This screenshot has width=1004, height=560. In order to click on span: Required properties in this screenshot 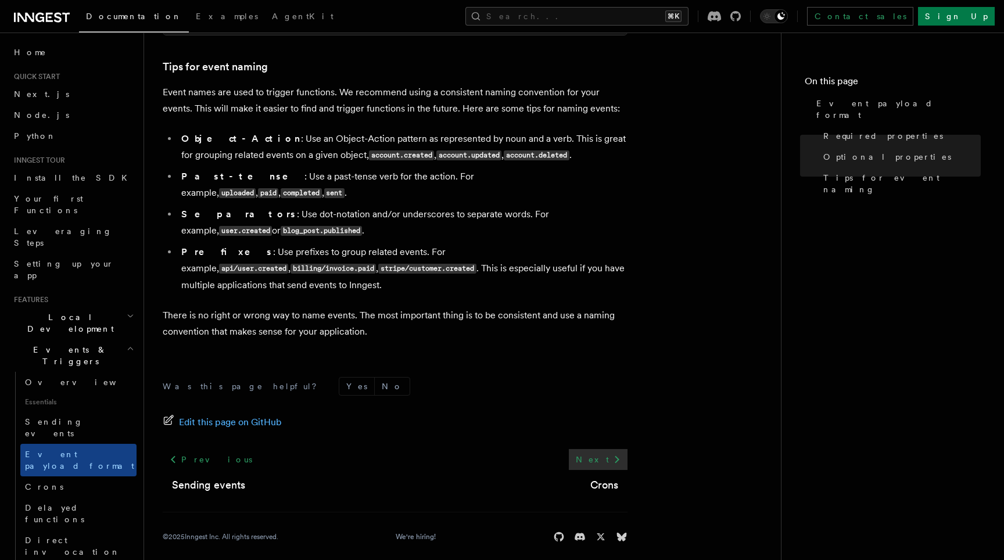, I will do `click(883, 136)`.